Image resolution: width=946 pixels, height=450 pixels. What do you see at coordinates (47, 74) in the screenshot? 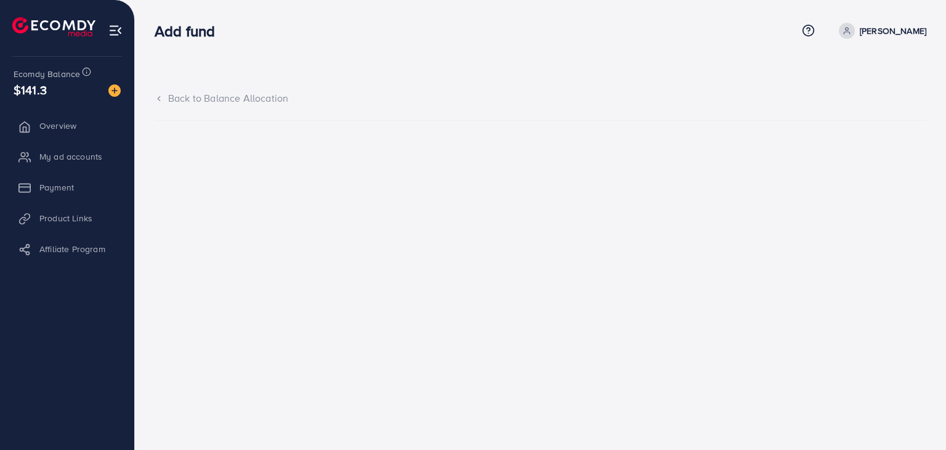
I see `span: Ecomdy Balance` at bounding box center [47, 74].